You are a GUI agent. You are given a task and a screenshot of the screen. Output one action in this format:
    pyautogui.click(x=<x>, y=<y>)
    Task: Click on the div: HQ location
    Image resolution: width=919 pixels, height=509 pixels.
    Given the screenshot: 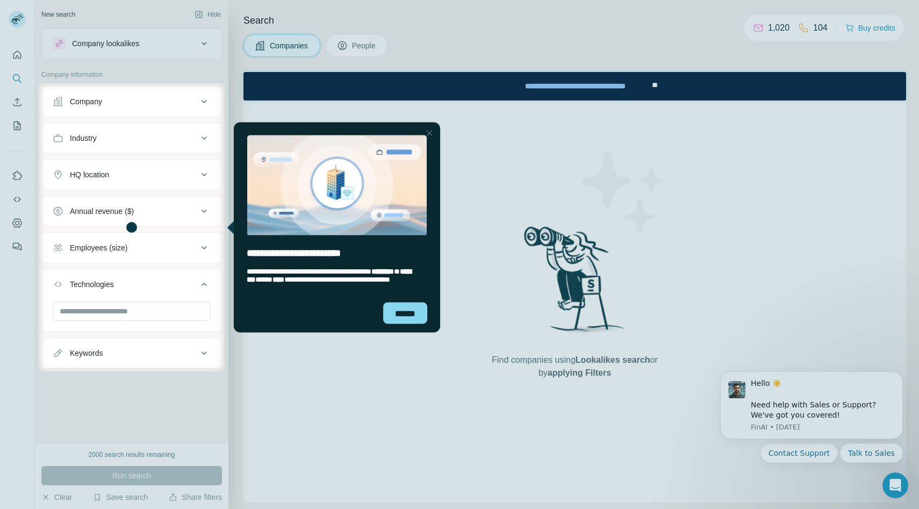 What is the action you would take?
    pyautogui.click(x=89, y=175)
    